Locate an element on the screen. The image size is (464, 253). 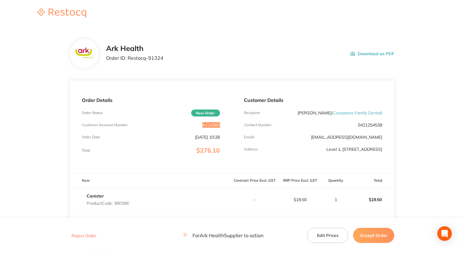
button: Download as PDF is located at coordinates (372, 54).